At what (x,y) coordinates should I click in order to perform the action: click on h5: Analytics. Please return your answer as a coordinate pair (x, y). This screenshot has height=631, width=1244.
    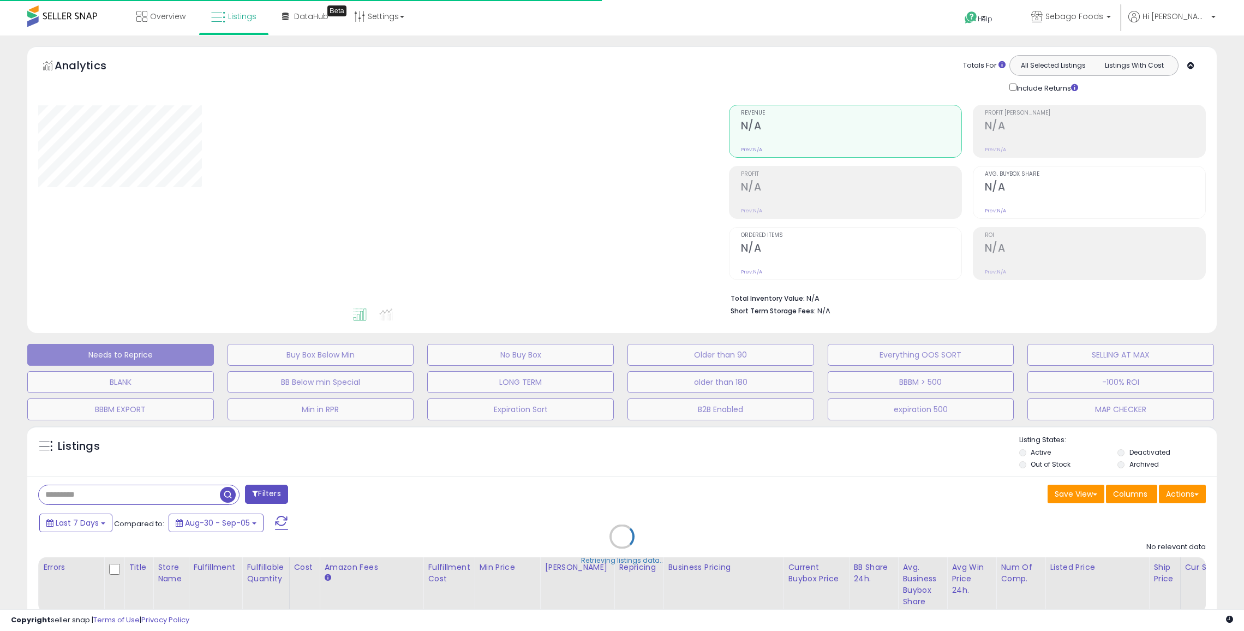
    Looking at the image, I should click on (91, 67).